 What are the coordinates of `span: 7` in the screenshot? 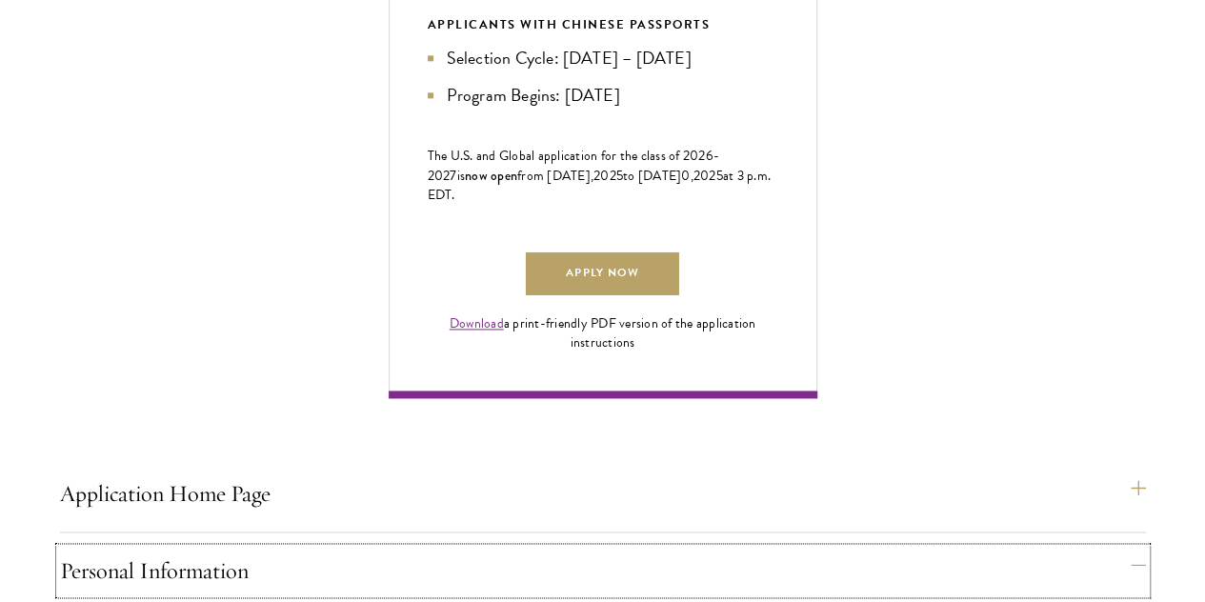 It's located at (453, 175).